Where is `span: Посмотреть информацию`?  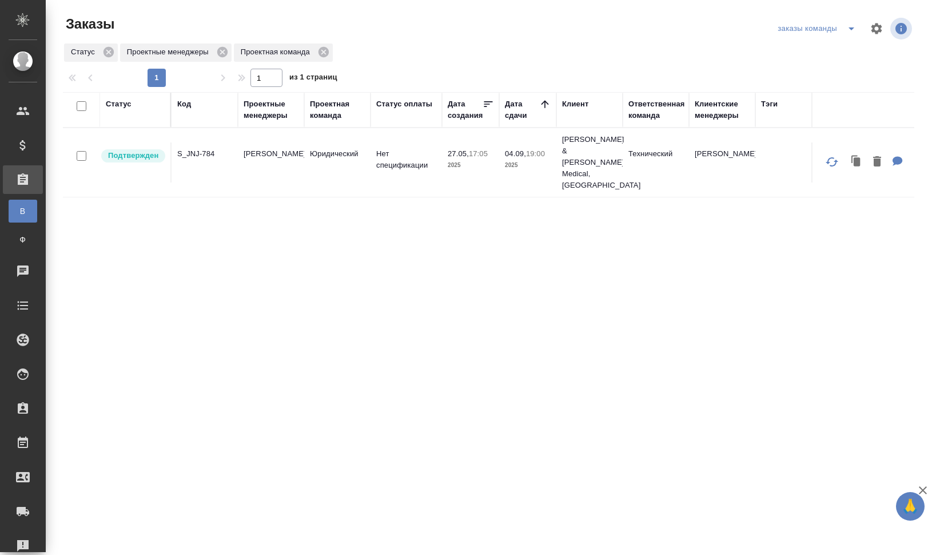
span: Посмотреть информацию is located at coordinates (903, 29).